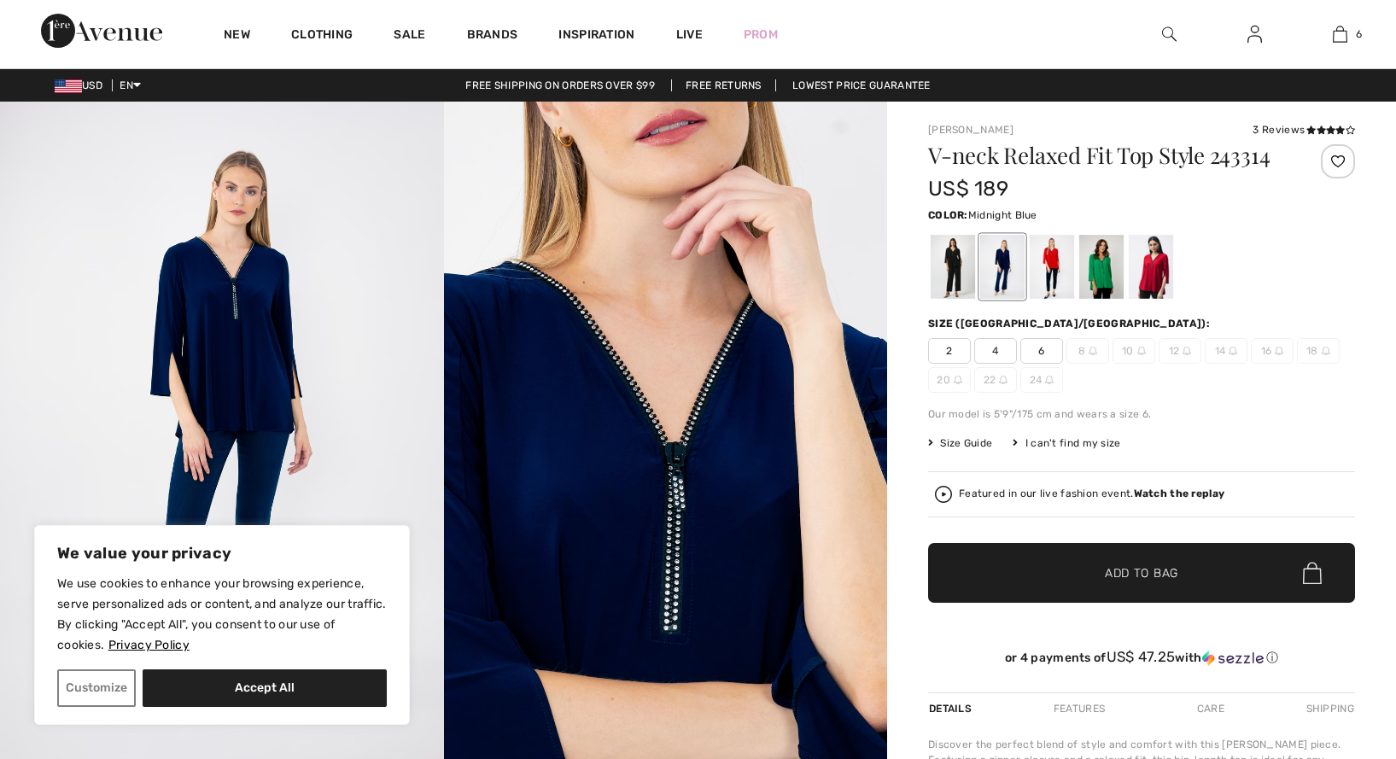 Image resolution: width=1396 pixels, height=759 pixels. I want to click on span: US$ 47.25, so click(1141, 657).